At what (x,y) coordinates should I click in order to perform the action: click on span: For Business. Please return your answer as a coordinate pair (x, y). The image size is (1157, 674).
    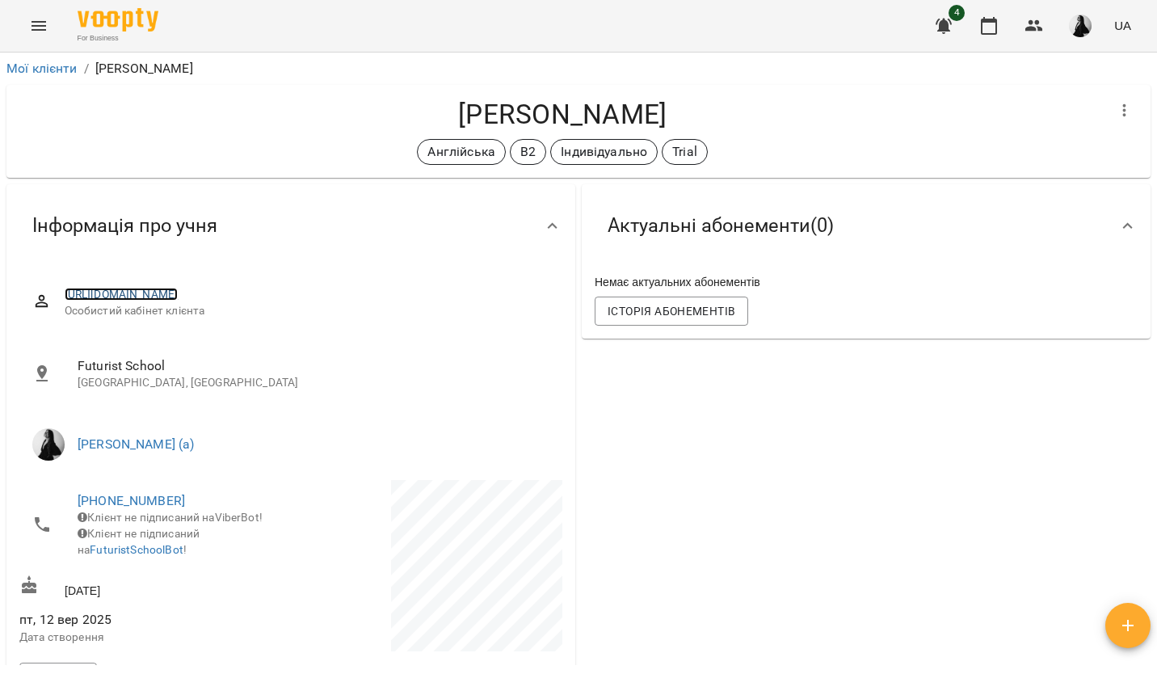
    Looking at the image, I should click on (118, 38).